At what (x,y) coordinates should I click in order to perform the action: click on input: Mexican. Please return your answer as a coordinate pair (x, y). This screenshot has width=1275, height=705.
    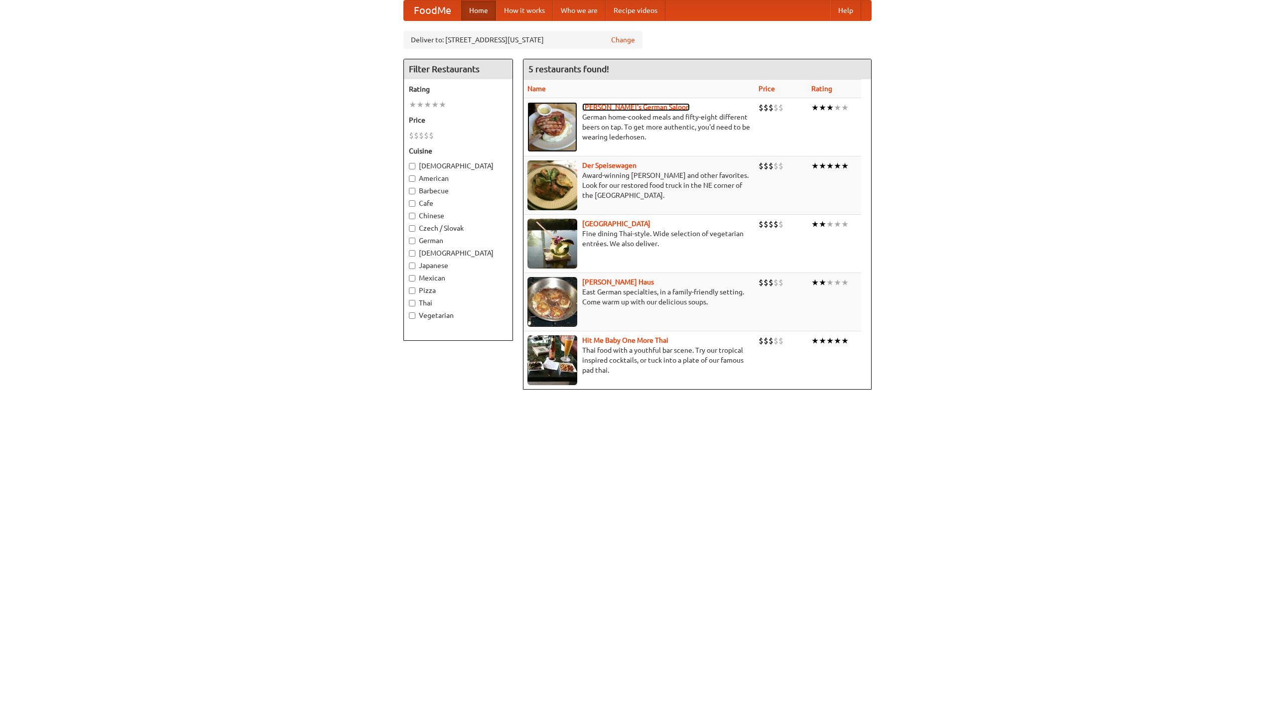
    Looking at the image, I should click on (412, 278).